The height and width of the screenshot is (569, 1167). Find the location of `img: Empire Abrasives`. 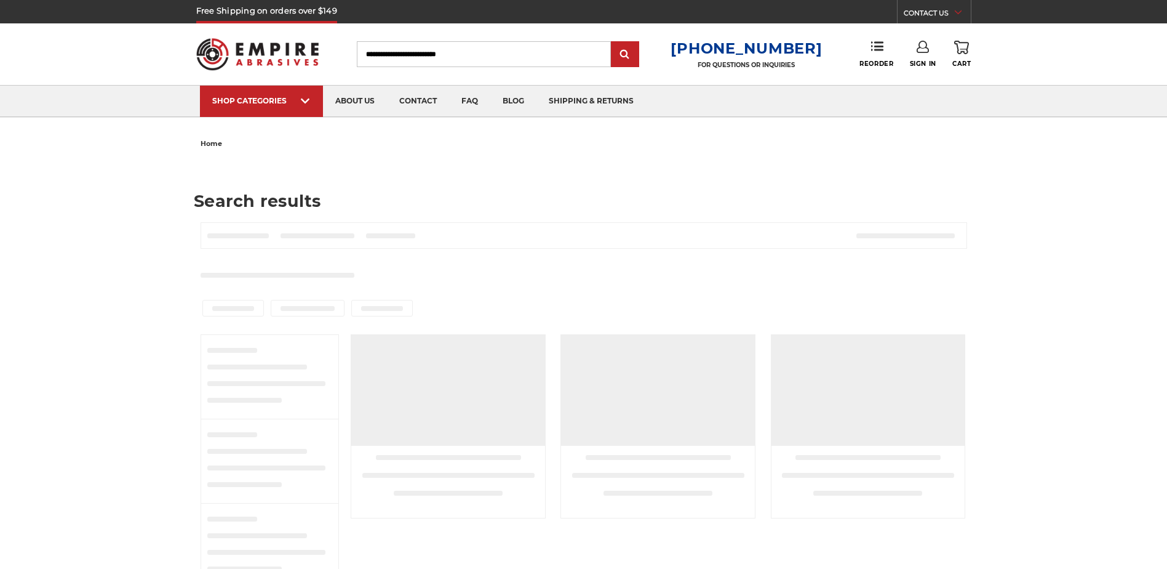

img: Empire Abrasives is located at coordinates (258, 54).